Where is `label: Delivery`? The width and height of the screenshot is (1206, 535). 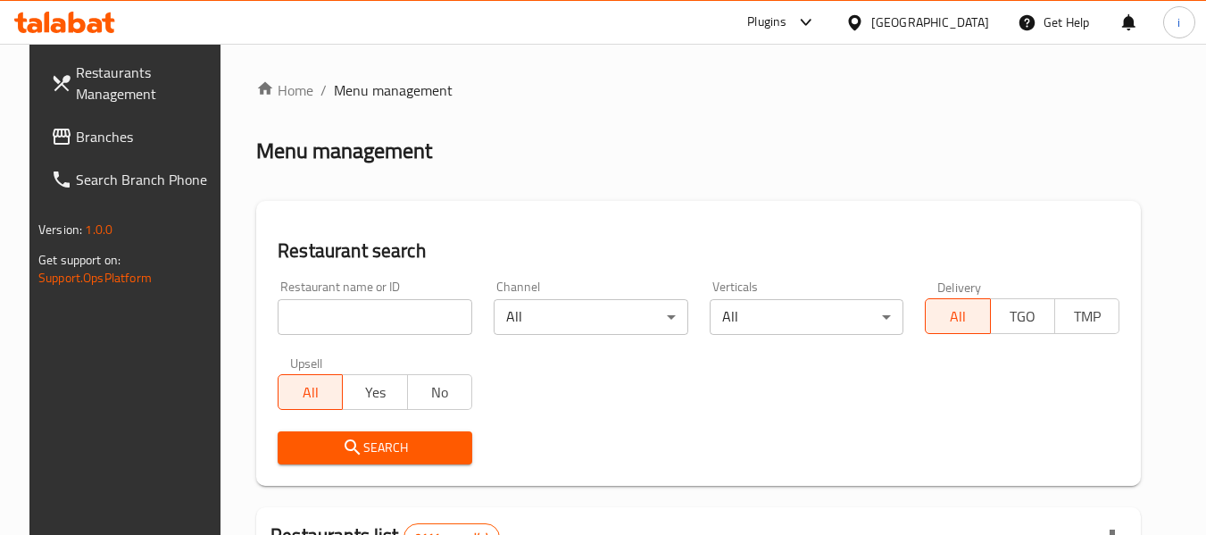 label: Delivery is located at coordinates (959, 287).